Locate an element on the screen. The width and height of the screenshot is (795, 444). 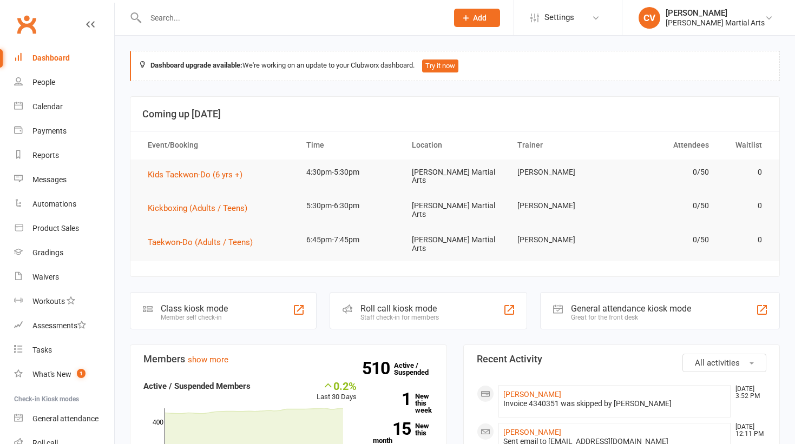
div: What's New is located at coordinates (52, 375).